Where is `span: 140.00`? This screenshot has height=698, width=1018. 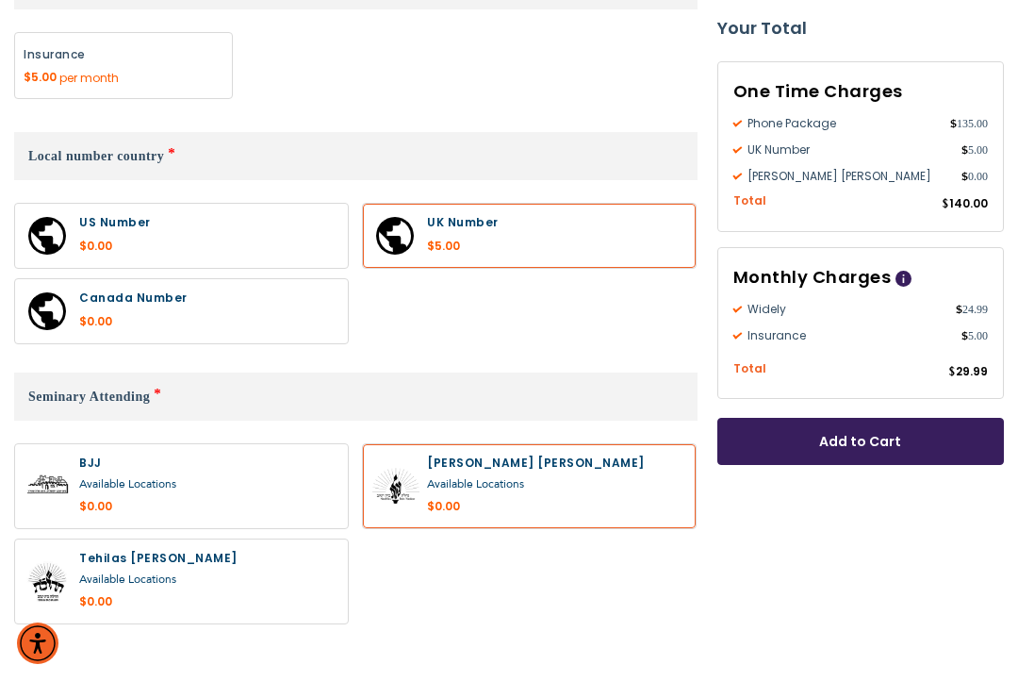
span: 140.00 is located at coordinates (968, 203).